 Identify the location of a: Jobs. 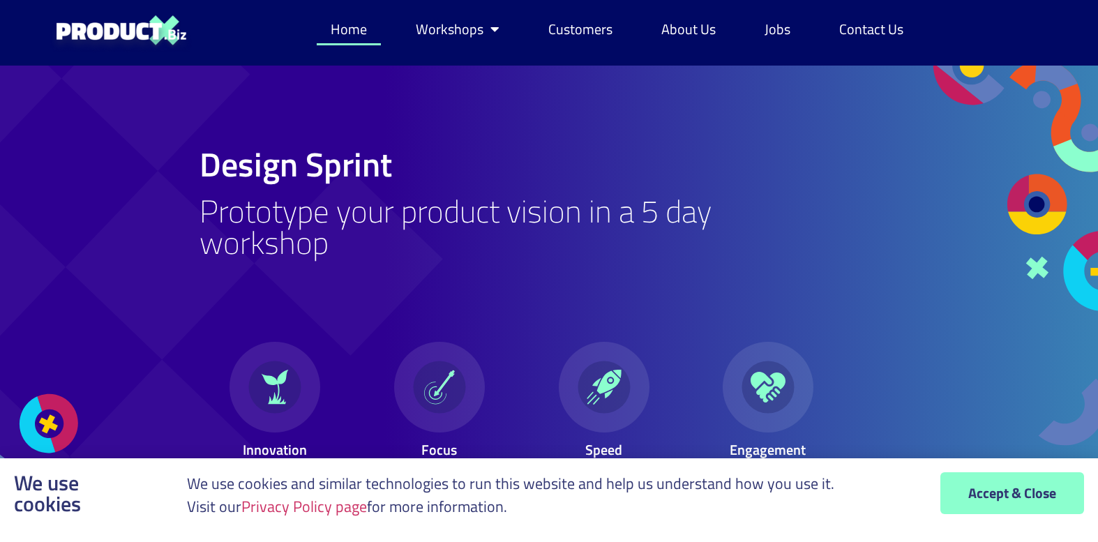
(777, 29).